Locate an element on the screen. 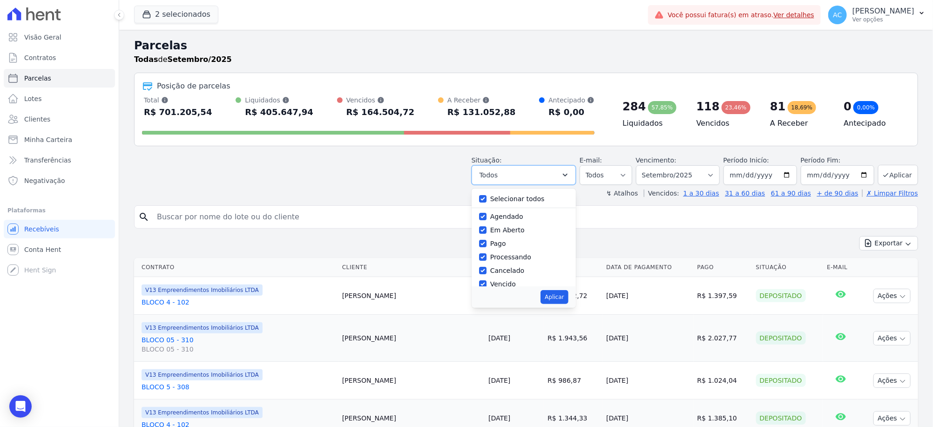 This screenshot has height=427, width=933. label: Vencidos: is located at coordinates (662, 193).